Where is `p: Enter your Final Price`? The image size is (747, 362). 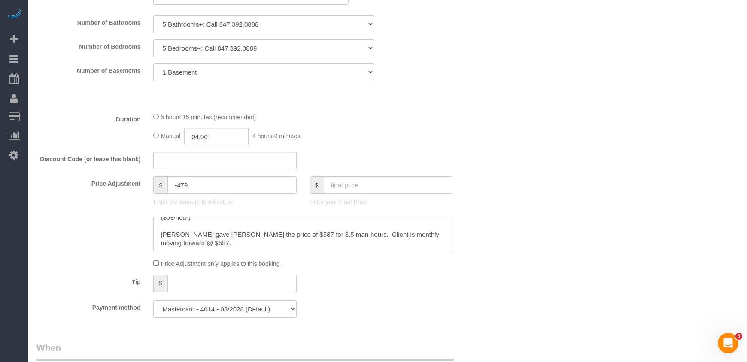 p: Enter your Final Price is located at coordinates (381, 202).